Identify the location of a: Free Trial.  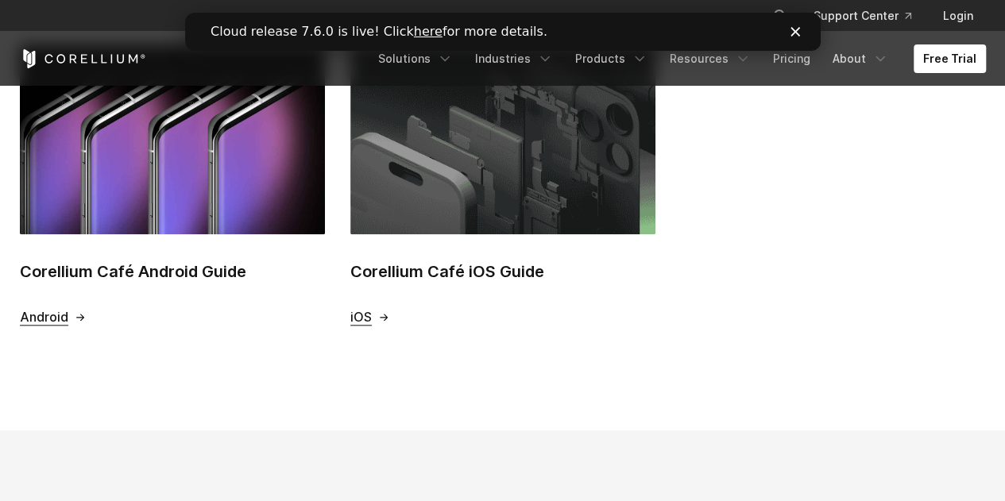
(950, 59).